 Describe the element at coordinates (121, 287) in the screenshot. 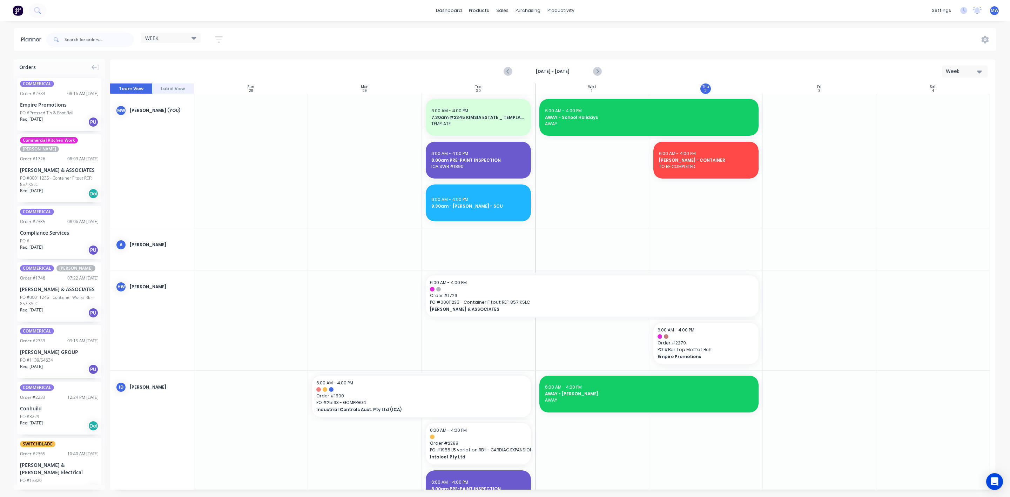

I see `div: HW` at that location.